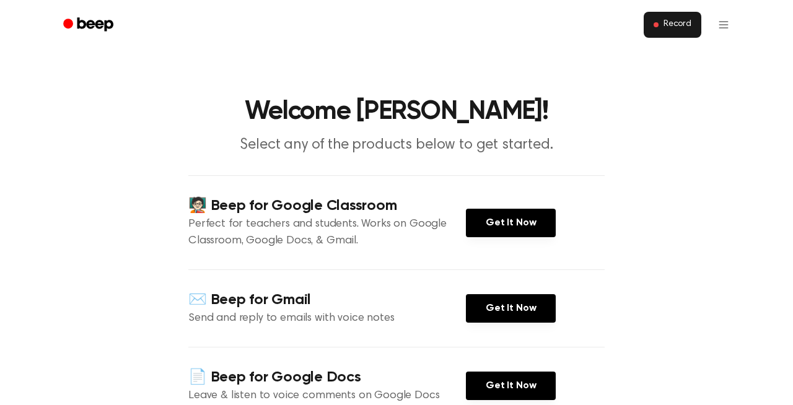 Image resolution: width=793 pixels, height=405 pixels. I want to click on p: Send and reply to emails with voice notes, so click(327, 318).